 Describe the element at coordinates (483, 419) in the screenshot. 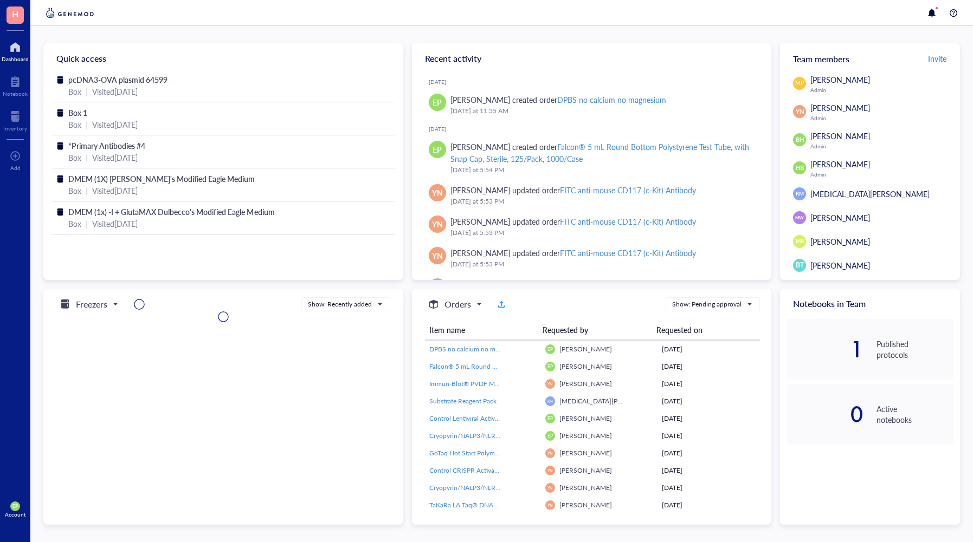

I see `a: Control Lentiviral Activation Particles` at that location.